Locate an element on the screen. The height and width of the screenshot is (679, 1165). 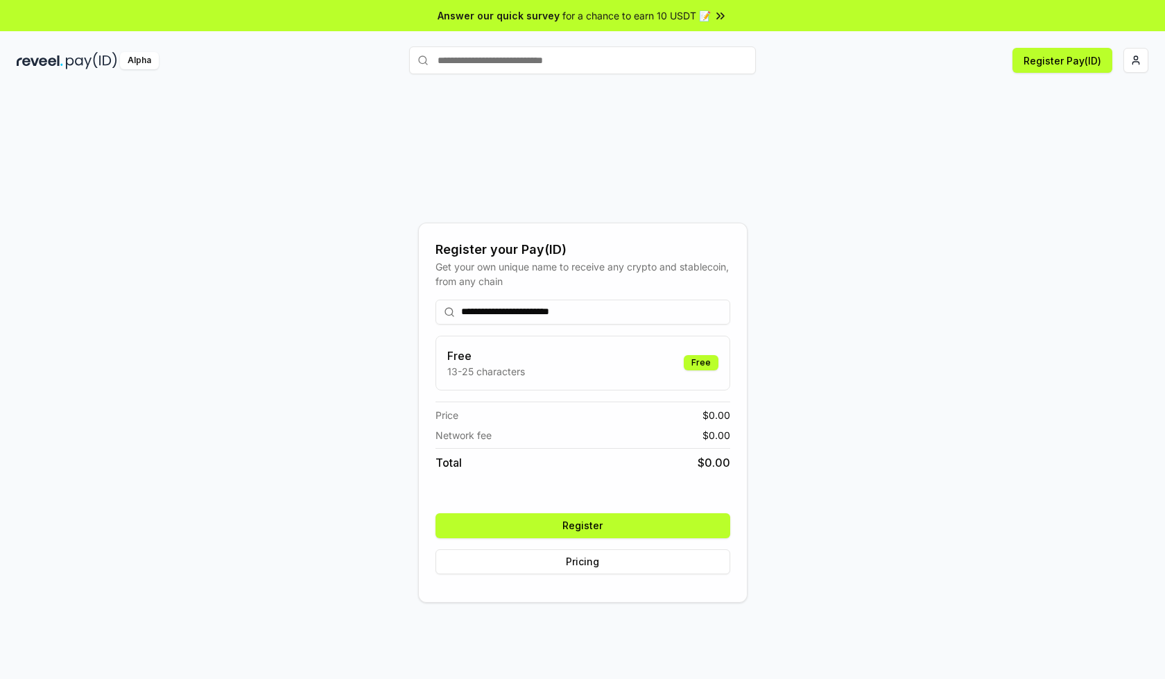
div: Alpha is located at coordinates (139, 60).